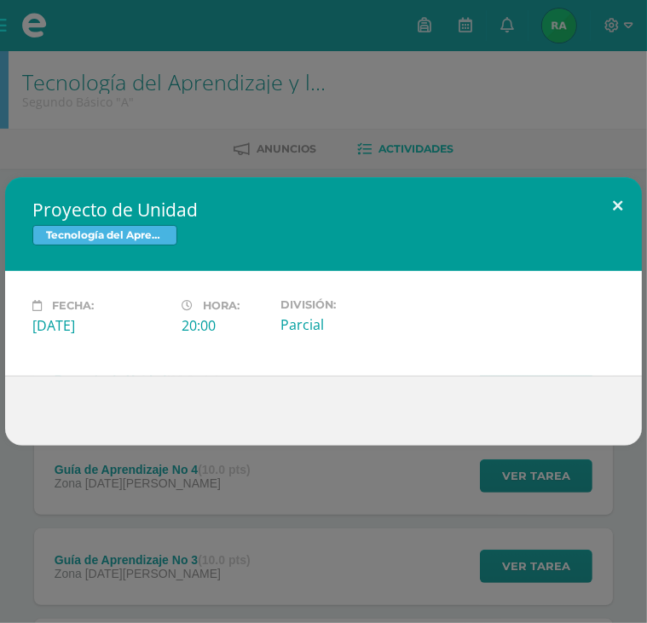 The width and height of the screenshot is (647, 623). Describe the element at coordinates (348, 304) in the screenshot. I see `label: División:` at that location.